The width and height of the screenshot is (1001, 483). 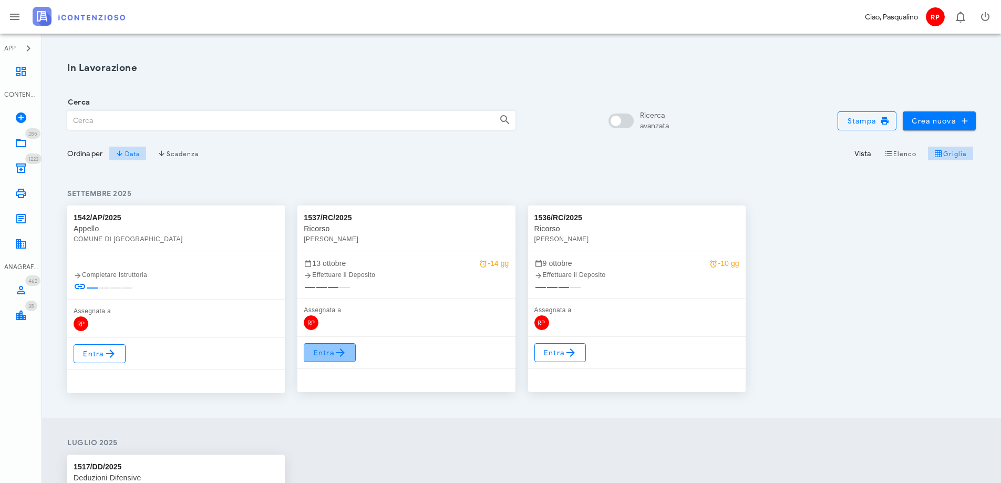 What do you see at coordinates (85, 153) in the screenshot?
I see `div: Ordina per` at bounding box center [85, 153].